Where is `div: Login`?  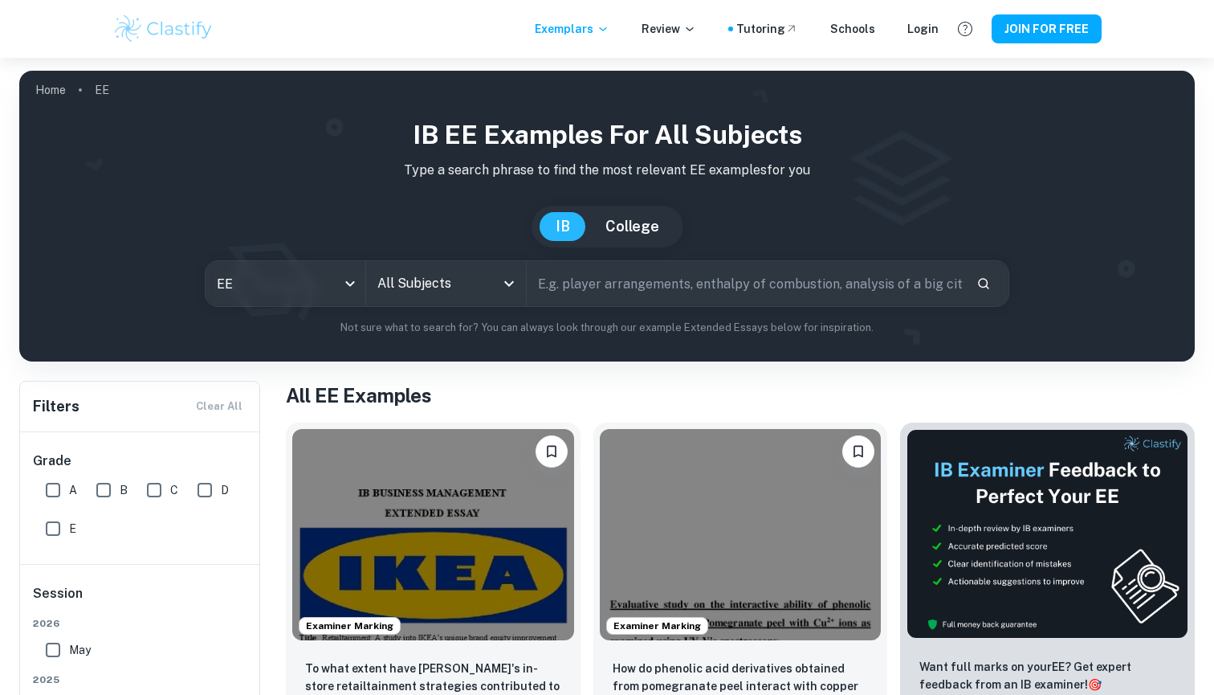
div: Login is located at coordinates (923, 29).